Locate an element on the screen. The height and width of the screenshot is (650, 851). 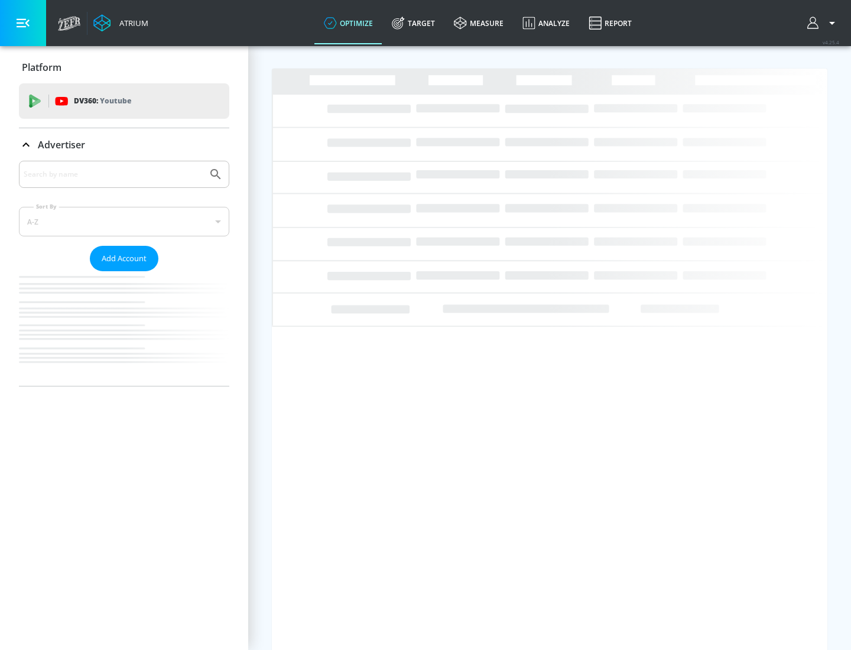
a: optimize is located at coordinates (348, 23).